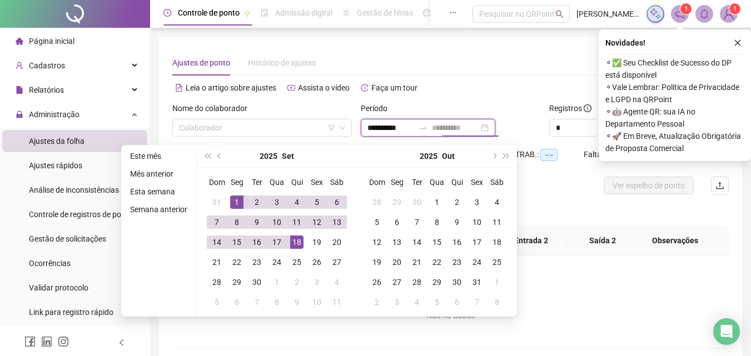  Describe the element at coordinates (437, 242) in the screenshot. I see `td: 2025-10-15` at that location.